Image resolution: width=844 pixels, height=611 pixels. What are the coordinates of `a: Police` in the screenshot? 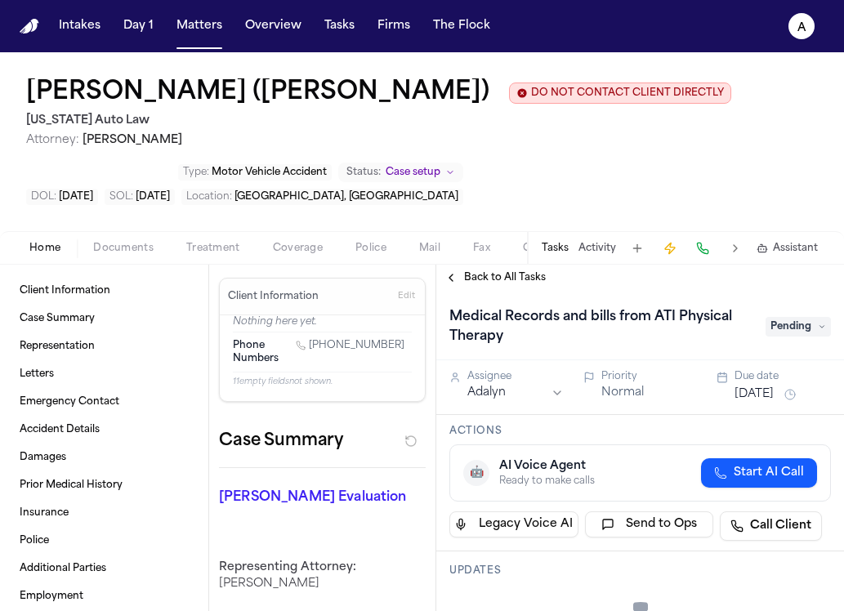 It's located at (104, 541).